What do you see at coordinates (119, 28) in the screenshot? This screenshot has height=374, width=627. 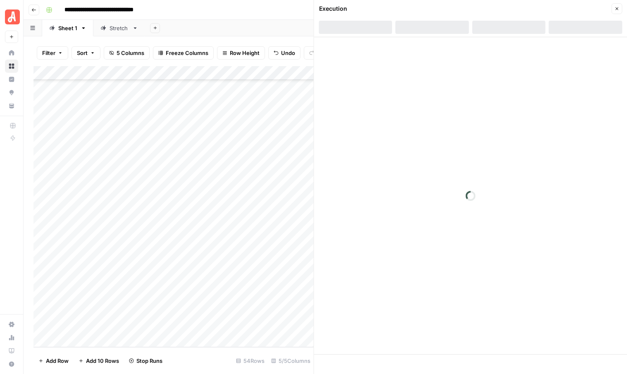 I see `div: Stretch` at bounding box center [119, 28].